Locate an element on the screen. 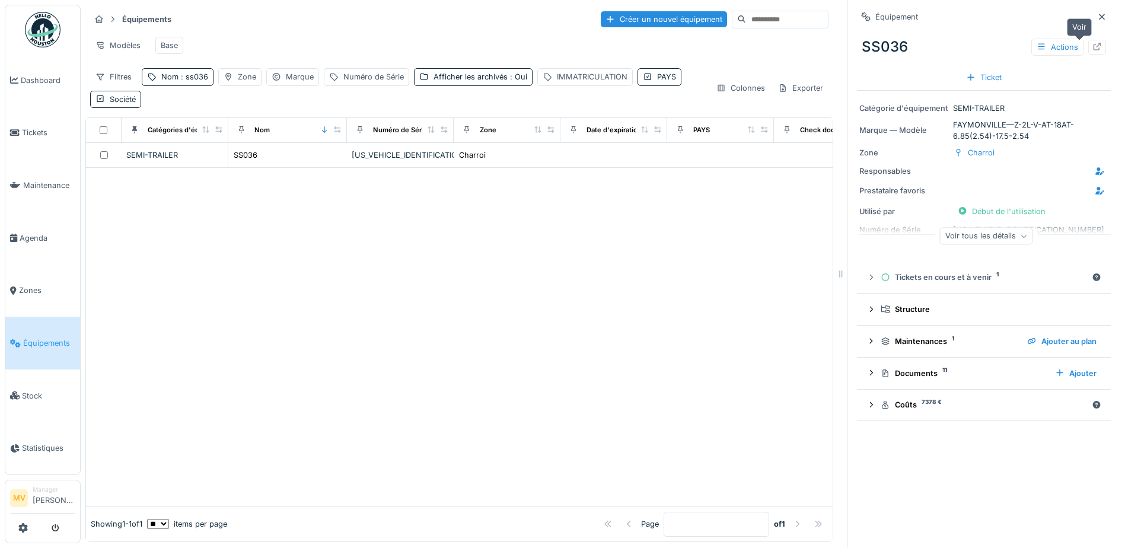 The height and width of the screenshot is (548, 1125). div: Marque is located at coordinates (299, 76).